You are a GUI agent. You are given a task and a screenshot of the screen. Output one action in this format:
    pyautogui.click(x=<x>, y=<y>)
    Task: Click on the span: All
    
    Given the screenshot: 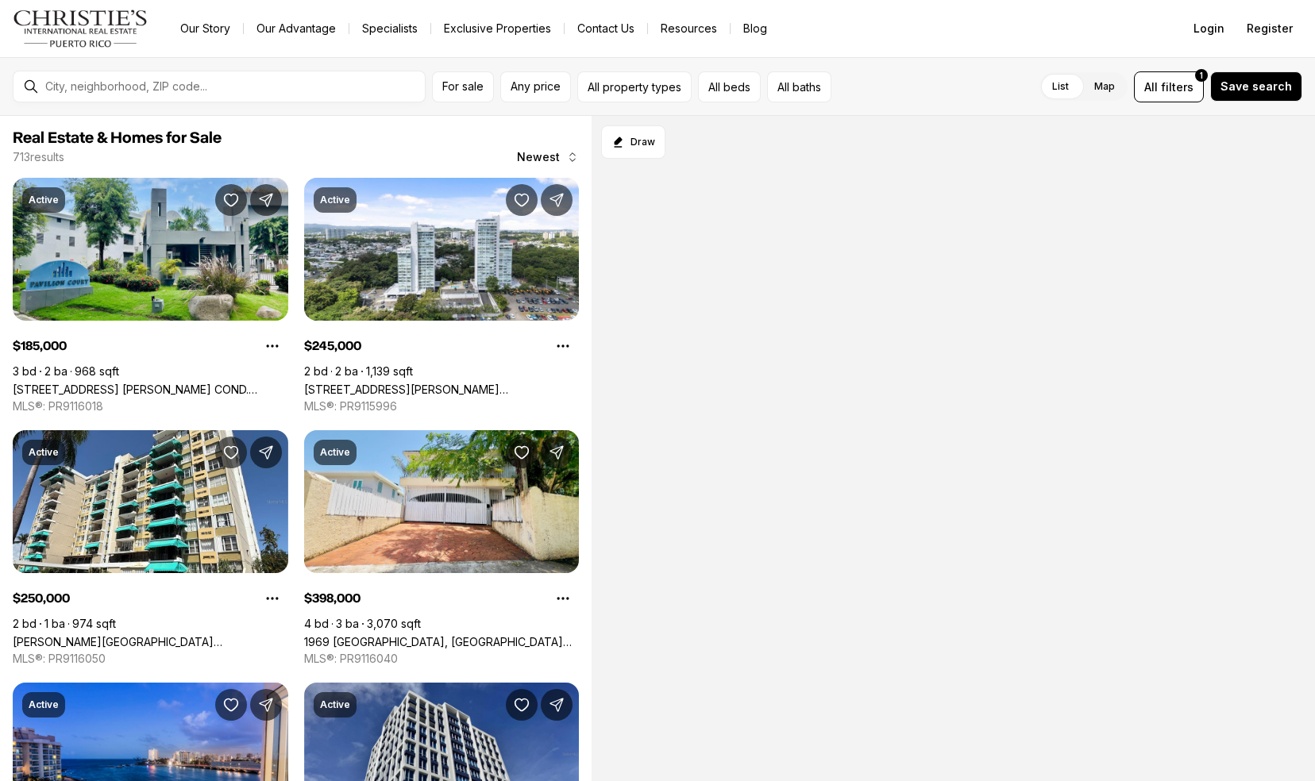 What is the action you would take?
    pyautogui.click(x=1151, y=87)
    